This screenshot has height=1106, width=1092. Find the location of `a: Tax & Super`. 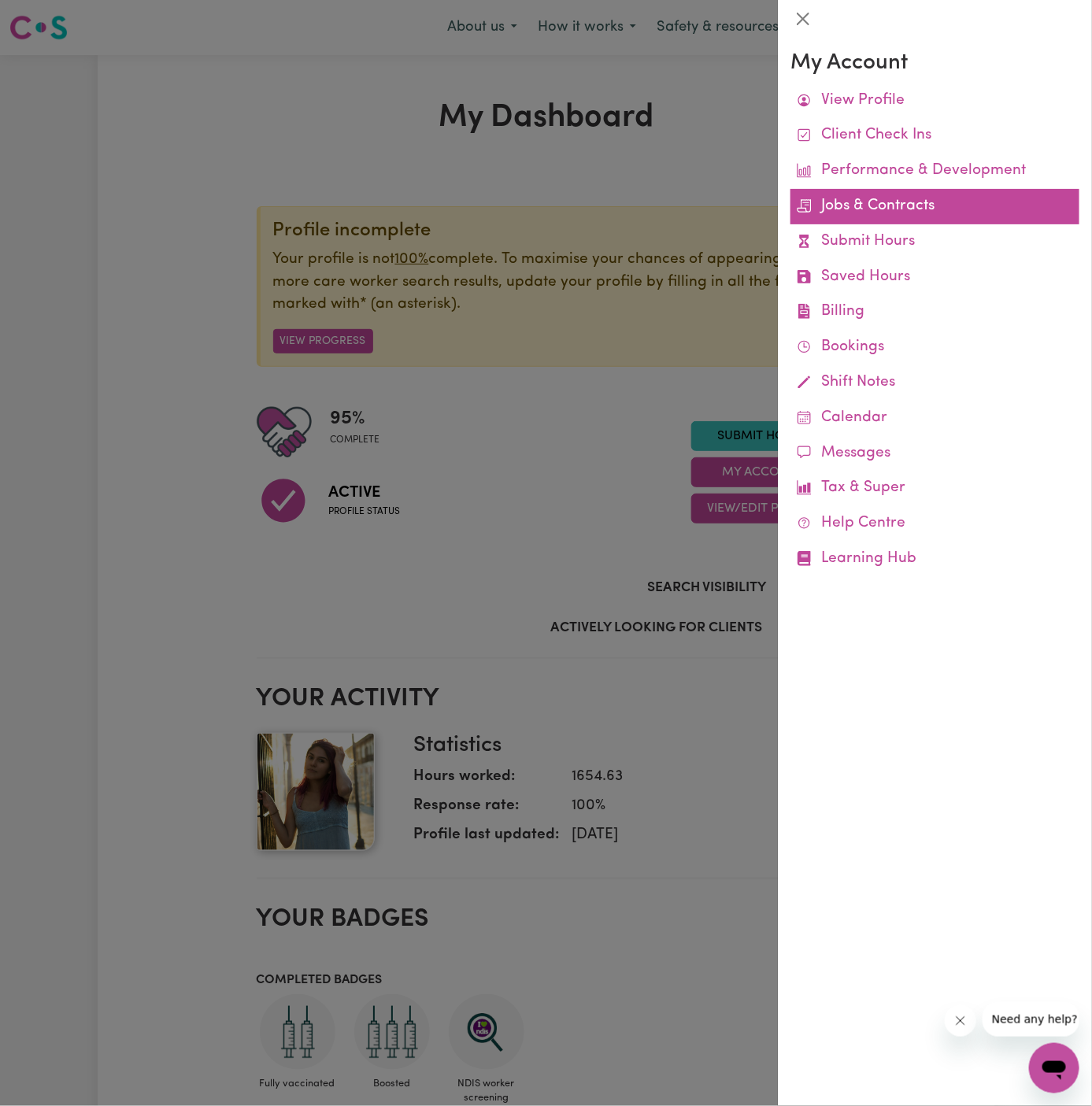

a: Tax & Super is located at coordinates (935, 488).